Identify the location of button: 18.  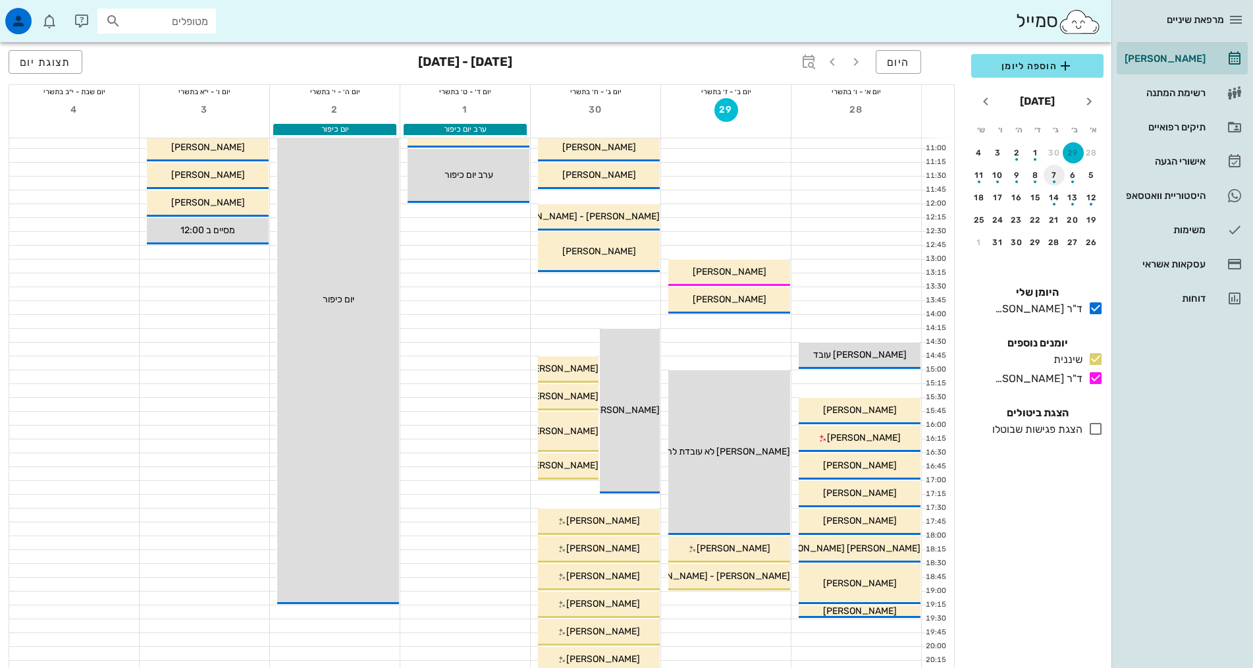
(979, 198).